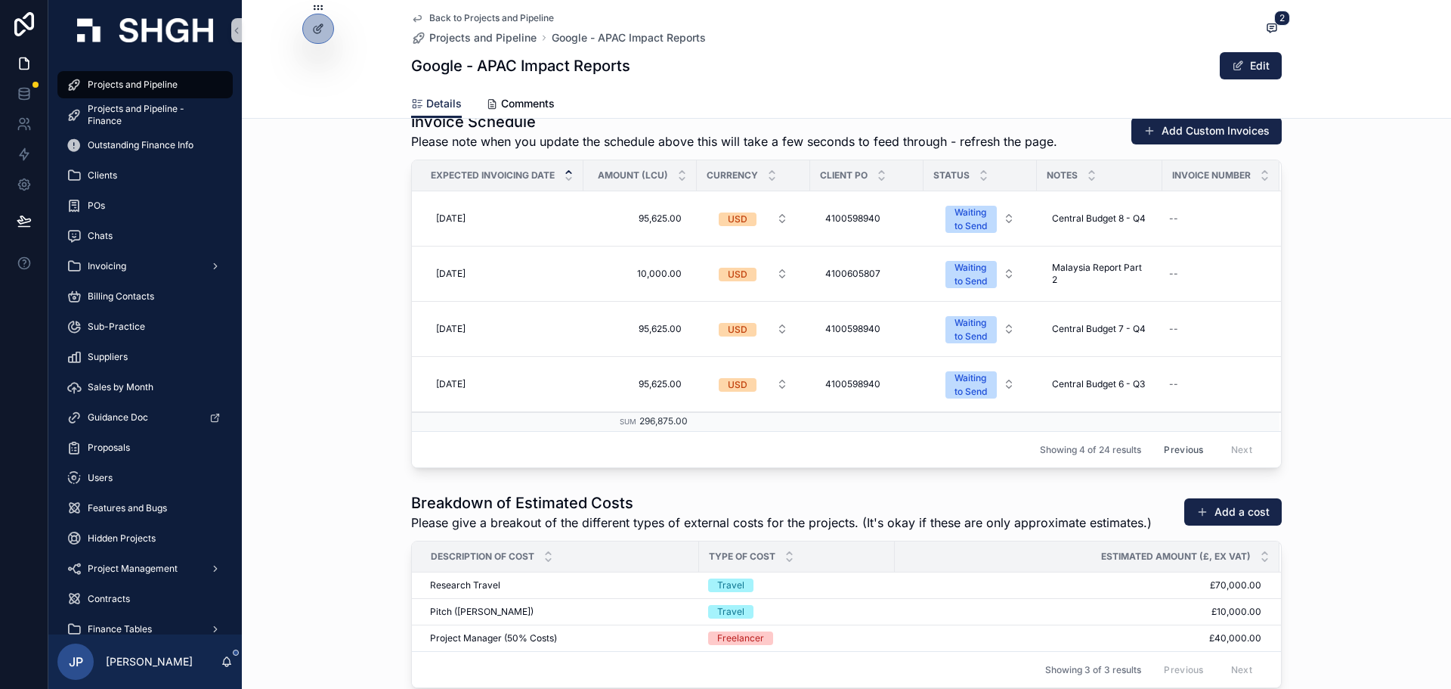  I want to click on a: Projects and Pipeline - Finance, so click(145, 115).